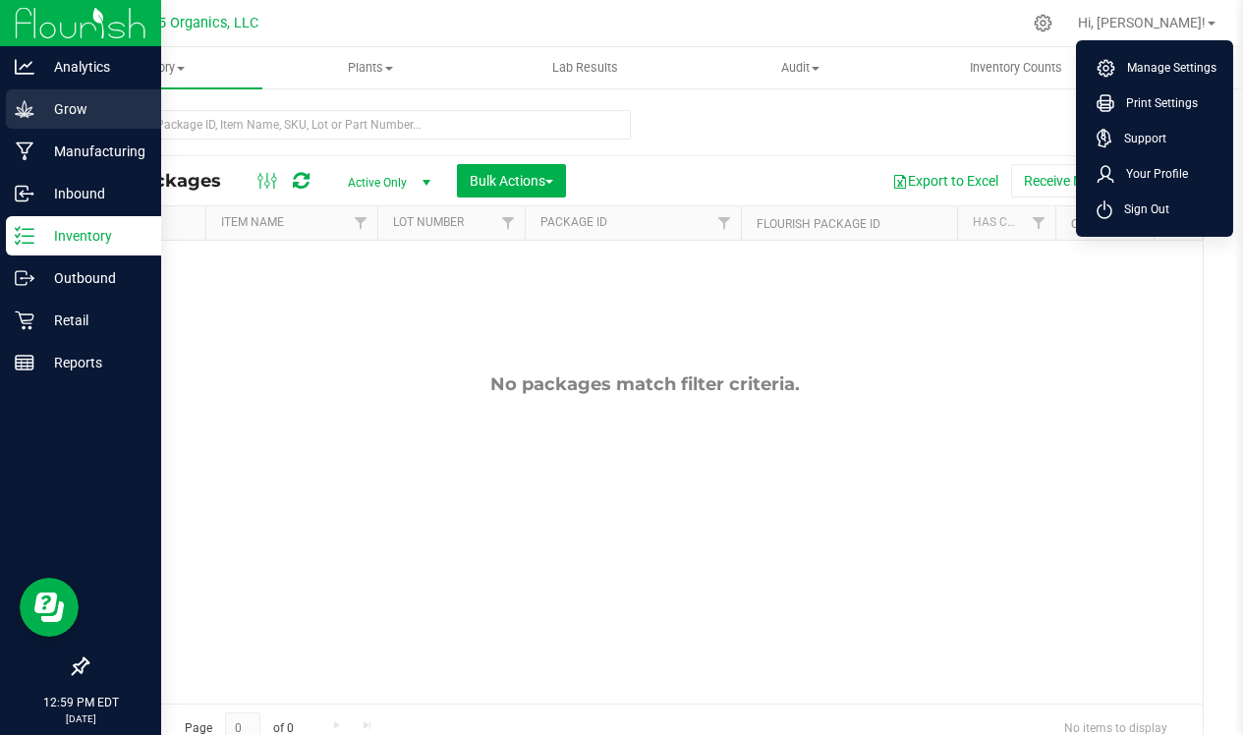 This screenshot has height=735, width=1243. What do you see at coordinates (511, 181) in the screenshot?
I see `span: Bulk Actions` at bounding box center [511, 181].